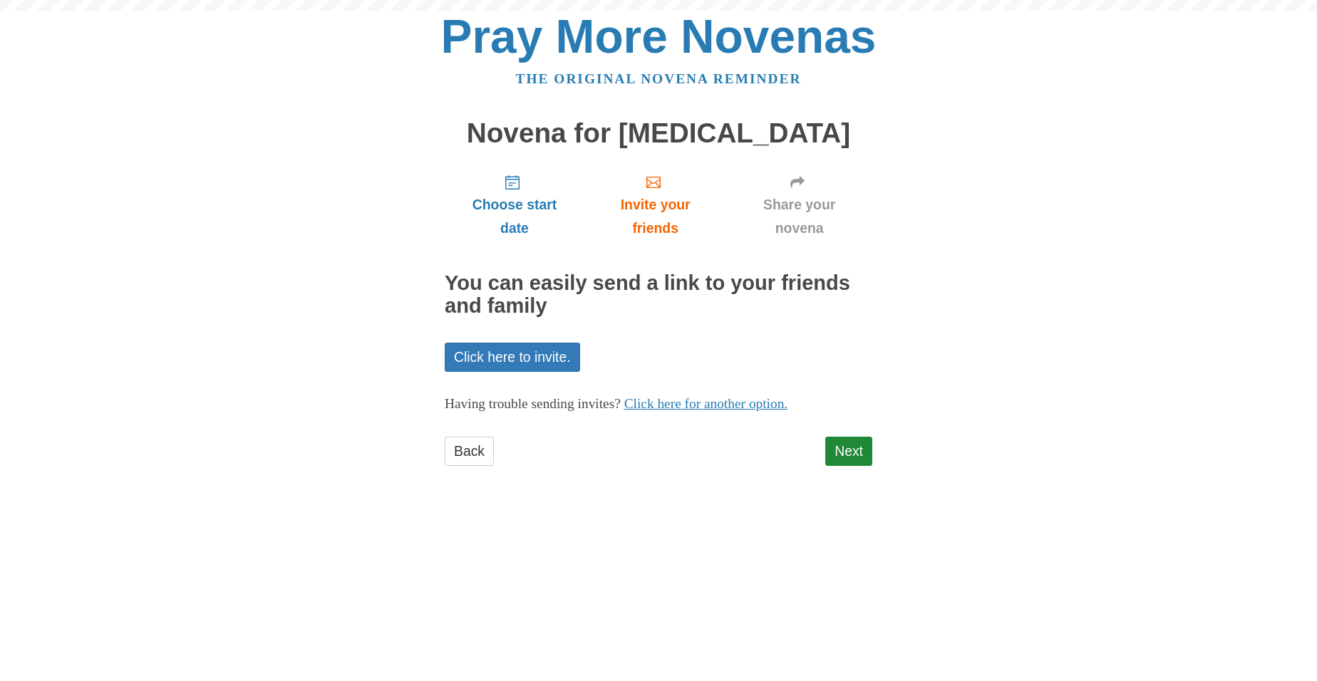 The image size is (1317, 681). What do you see at coordinates (532, 403) in the screenshot?
I see `span: Having trouble sending invites?` at bounding box center [532, 403].